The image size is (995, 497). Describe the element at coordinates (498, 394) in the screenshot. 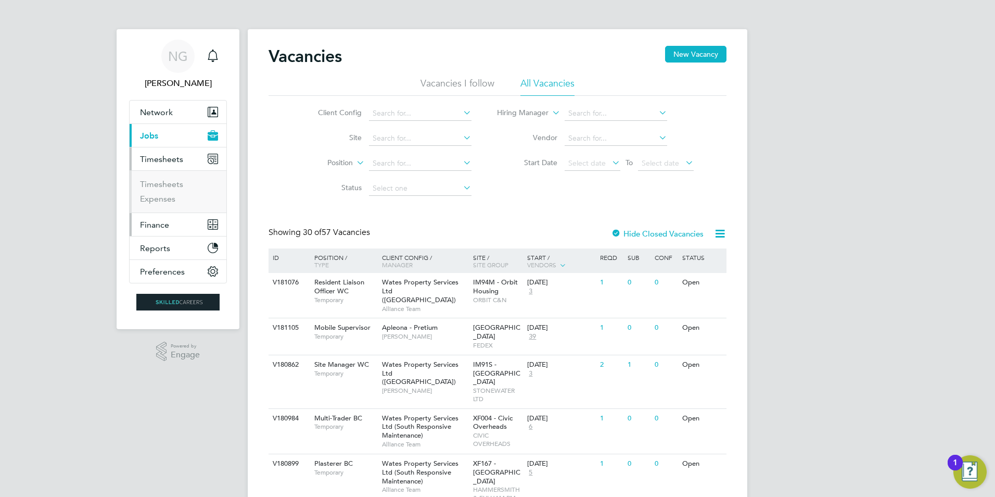

I see `span: STONEWATER LTD` at that location.